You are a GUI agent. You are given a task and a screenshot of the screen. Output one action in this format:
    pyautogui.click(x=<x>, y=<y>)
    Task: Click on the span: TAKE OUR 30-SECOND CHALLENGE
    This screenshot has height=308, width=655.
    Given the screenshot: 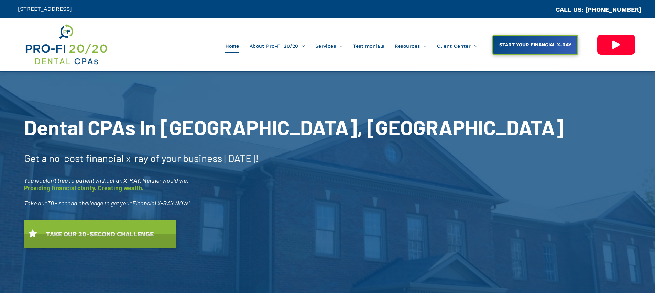 What is the action you would take?
    pyautogui.click(x=100, y=234)
    